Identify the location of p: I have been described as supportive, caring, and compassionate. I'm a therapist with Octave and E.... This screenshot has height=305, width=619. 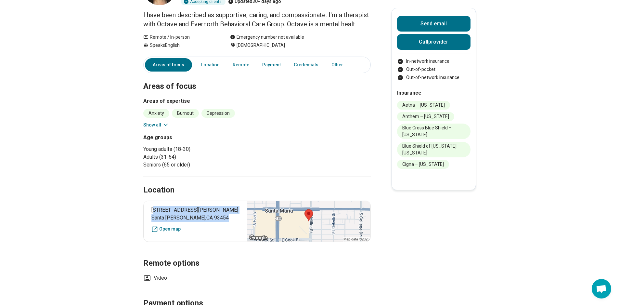
(257, 19).